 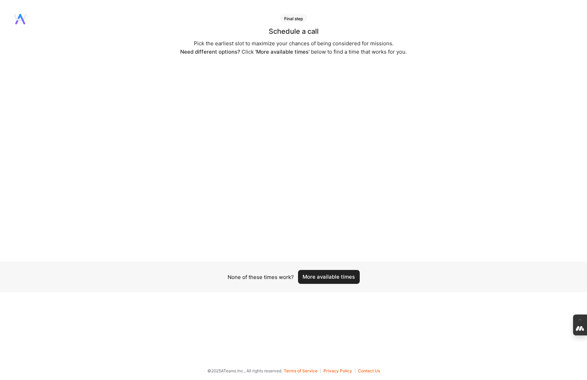 I want to click on div: Final step, so click(x=294, y=18).